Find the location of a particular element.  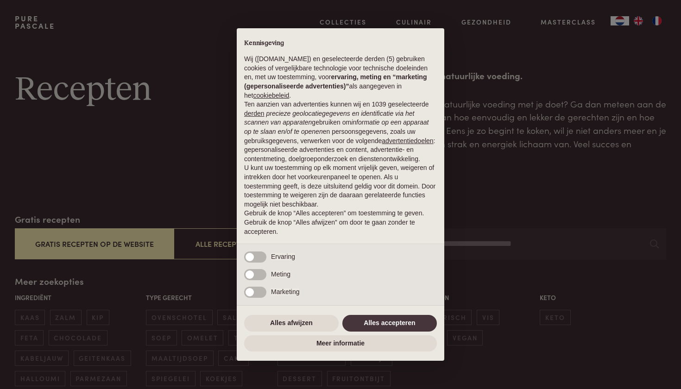

h2: Kennisgeving is located at coordinates (341, 44).